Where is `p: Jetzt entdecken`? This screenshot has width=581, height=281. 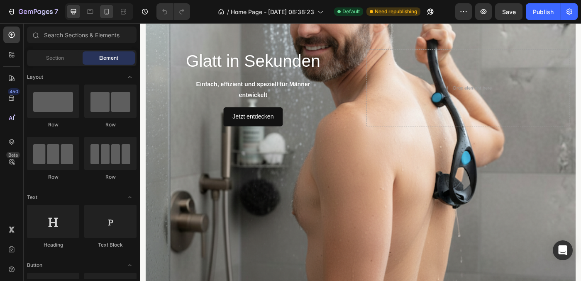
p: Jetzt entdecken is located at coordinates (127, 106).